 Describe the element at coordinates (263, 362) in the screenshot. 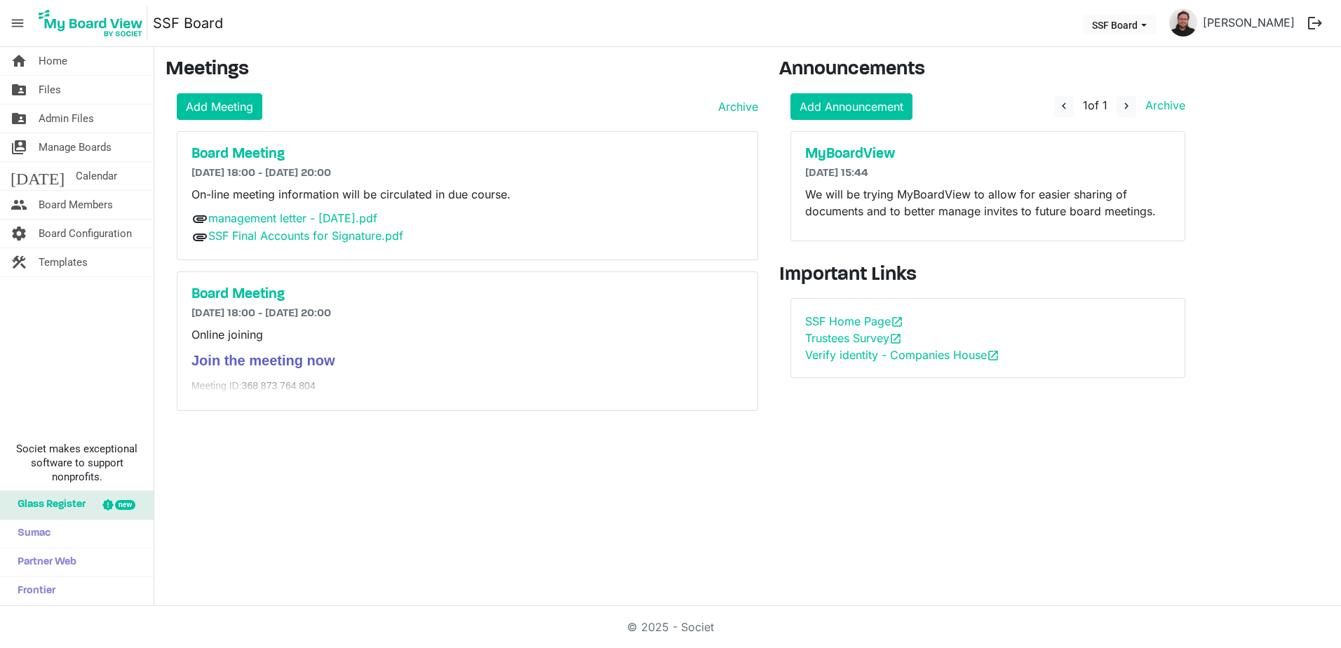

I see `a: Join the meeting now` at that location.